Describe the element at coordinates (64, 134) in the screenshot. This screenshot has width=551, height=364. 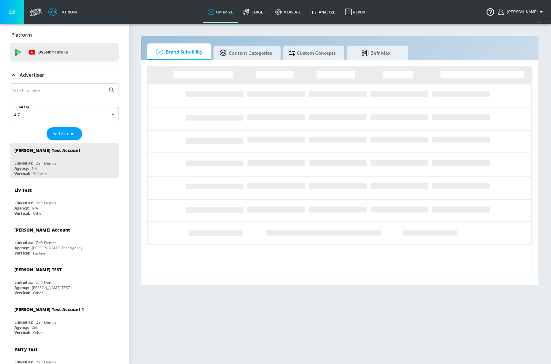
I see `button: Add Account` at that location.